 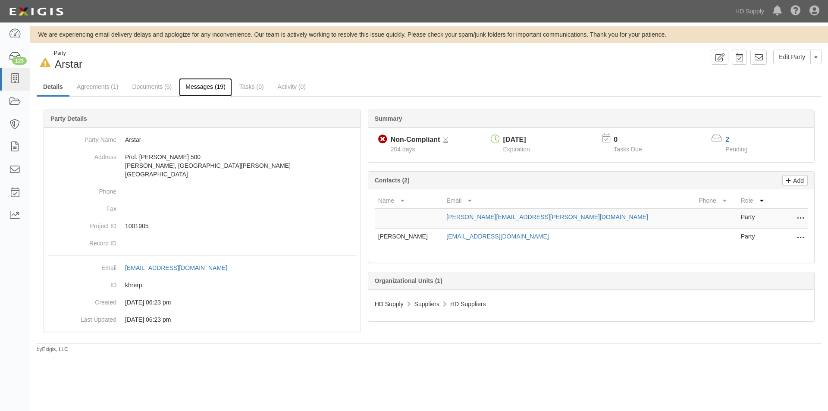 What do you see at coordinates (82, 241) in the screenshot?
I see `dt: Record ID` at bounding box center [82, 241].